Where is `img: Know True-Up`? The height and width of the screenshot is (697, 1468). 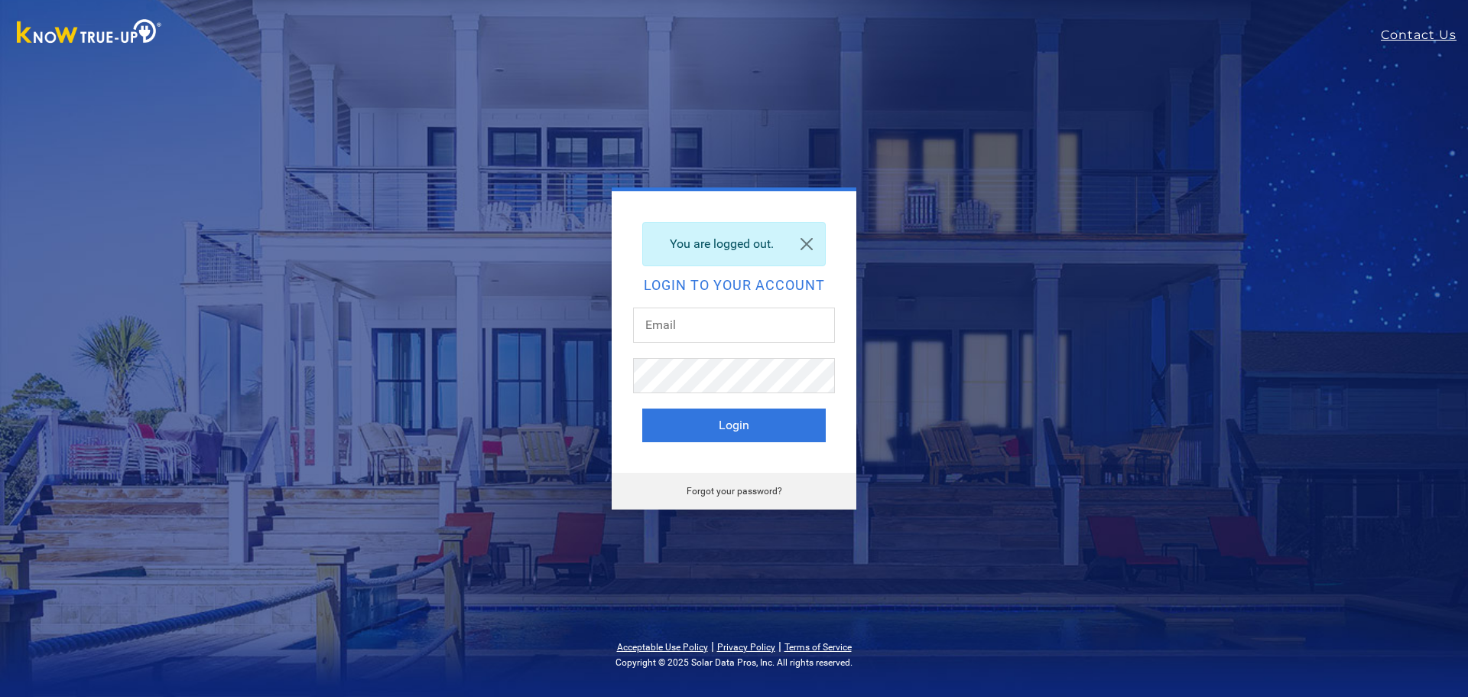
img: Know True-Up is located at coordinates (89, 33).